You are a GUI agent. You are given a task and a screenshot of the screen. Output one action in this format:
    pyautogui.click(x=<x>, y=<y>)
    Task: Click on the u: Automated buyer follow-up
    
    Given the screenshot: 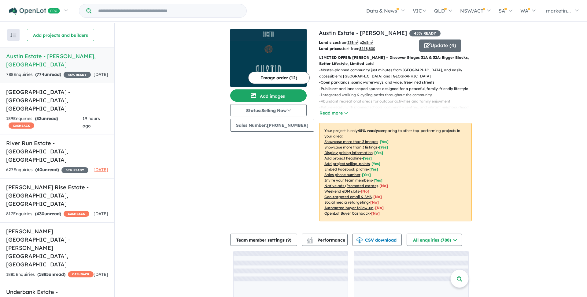 What is the action you would take?
    pyautogui.click(x=349, y=207)
    